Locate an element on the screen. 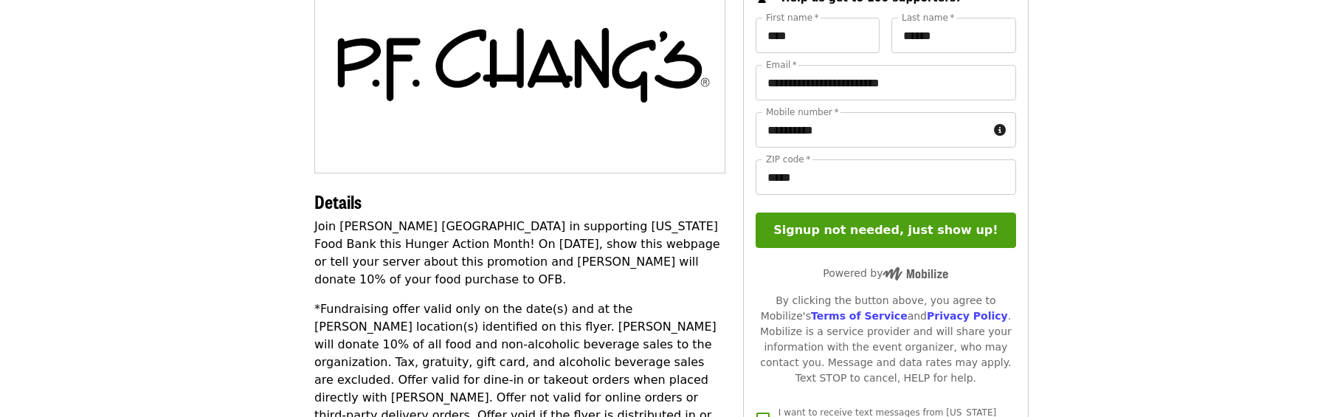 The width and height of the screenshot is (1343, 417). i: circle-info icon is located at coordinates (1000, 130).